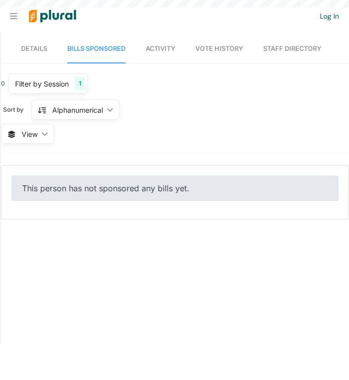 Image resolution: width=349 pixels, height=380 pixels. I want to click on span: Bills Sponsored, so click(97, 48).